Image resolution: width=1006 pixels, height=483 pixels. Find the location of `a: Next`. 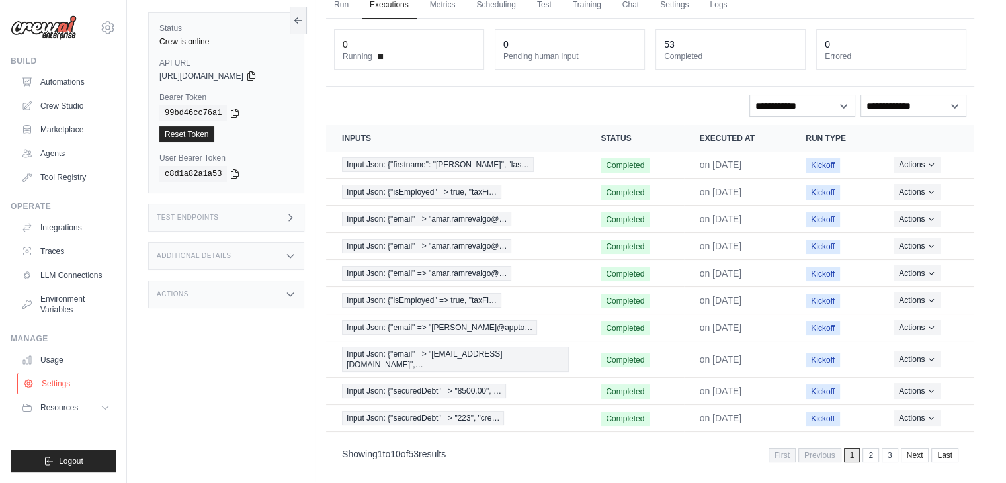

a: Next is located at coordinates (914, 455).